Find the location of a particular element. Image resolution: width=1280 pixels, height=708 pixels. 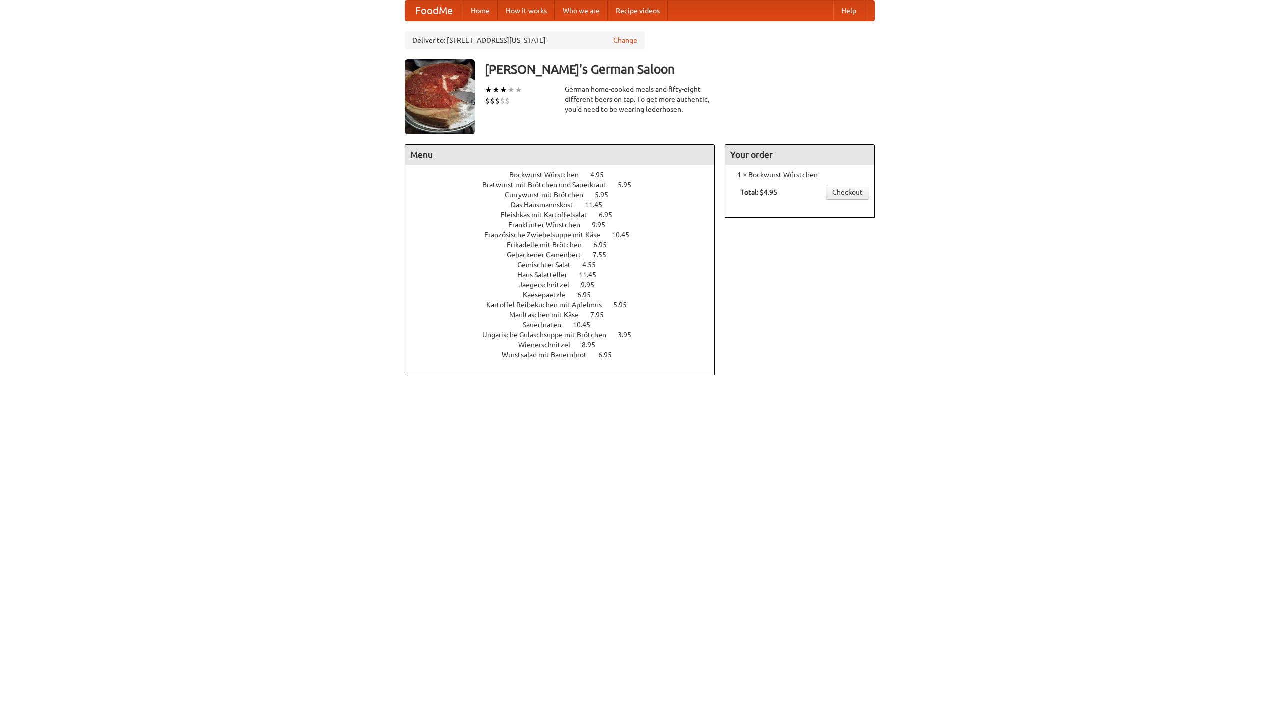

a: Gemischter Salat 4.55 is located at coordinates (566, 265).